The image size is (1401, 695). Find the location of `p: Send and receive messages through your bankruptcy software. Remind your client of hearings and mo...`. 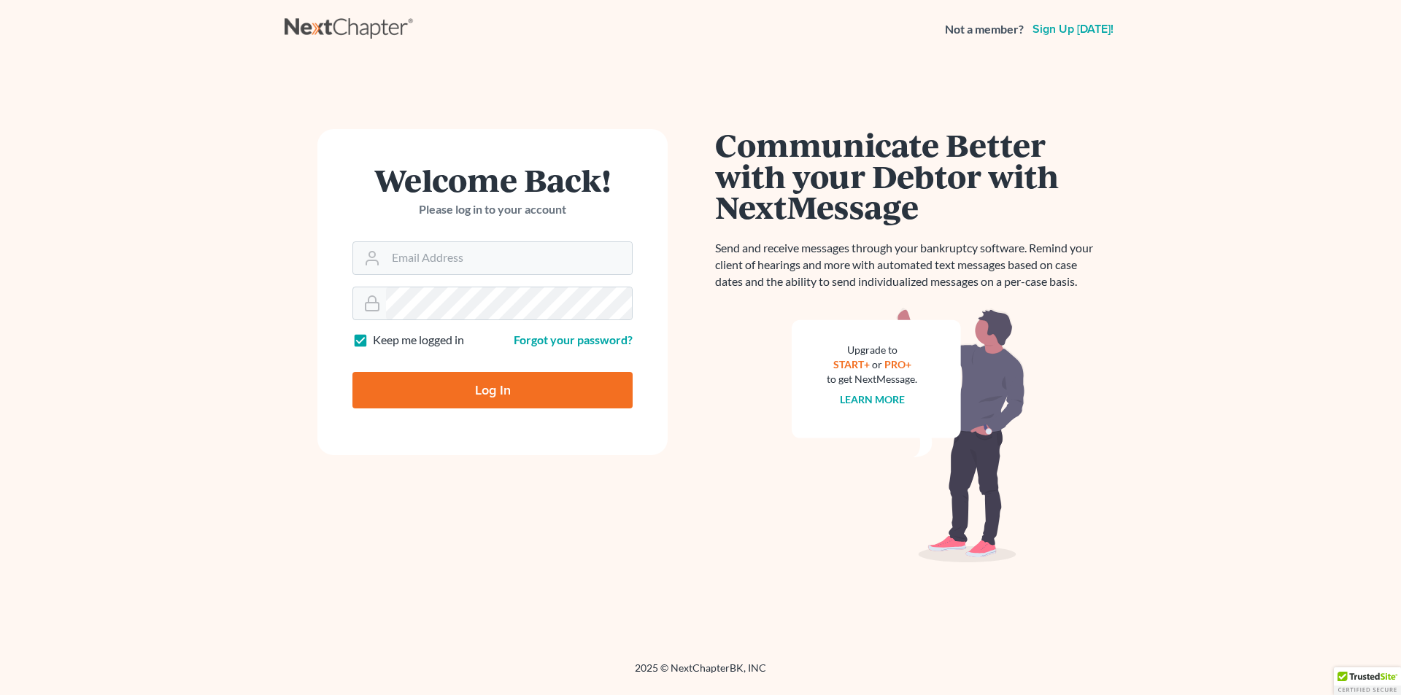

p: Send and receive messages through your bankruptcy software. Remind your client of hearings and mo... is located at coordinates (908, 265).